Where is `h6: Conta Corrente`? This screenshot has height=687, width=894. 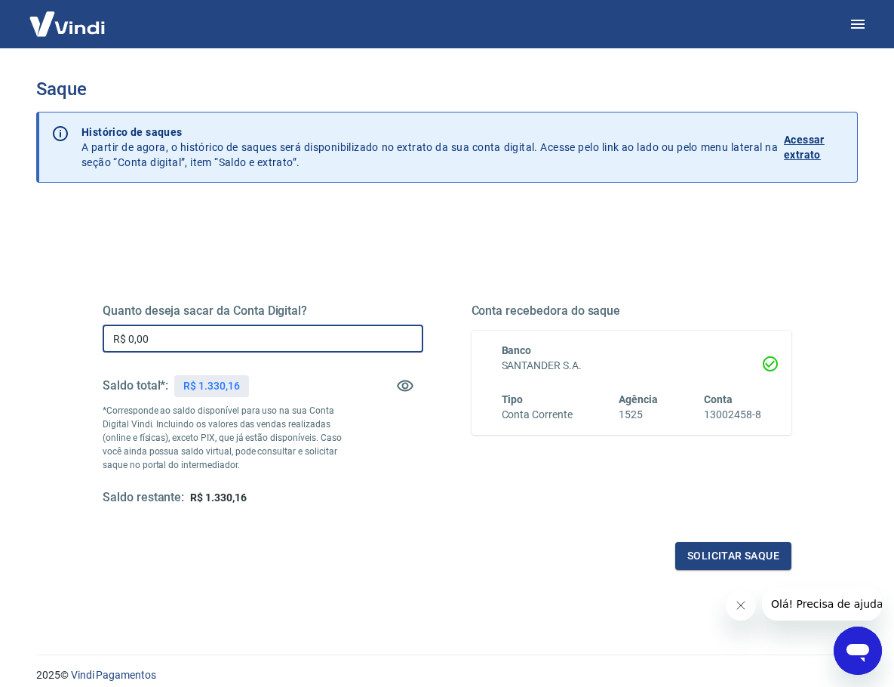
h6: Conta Corrente is located at coordinates (537, 414).